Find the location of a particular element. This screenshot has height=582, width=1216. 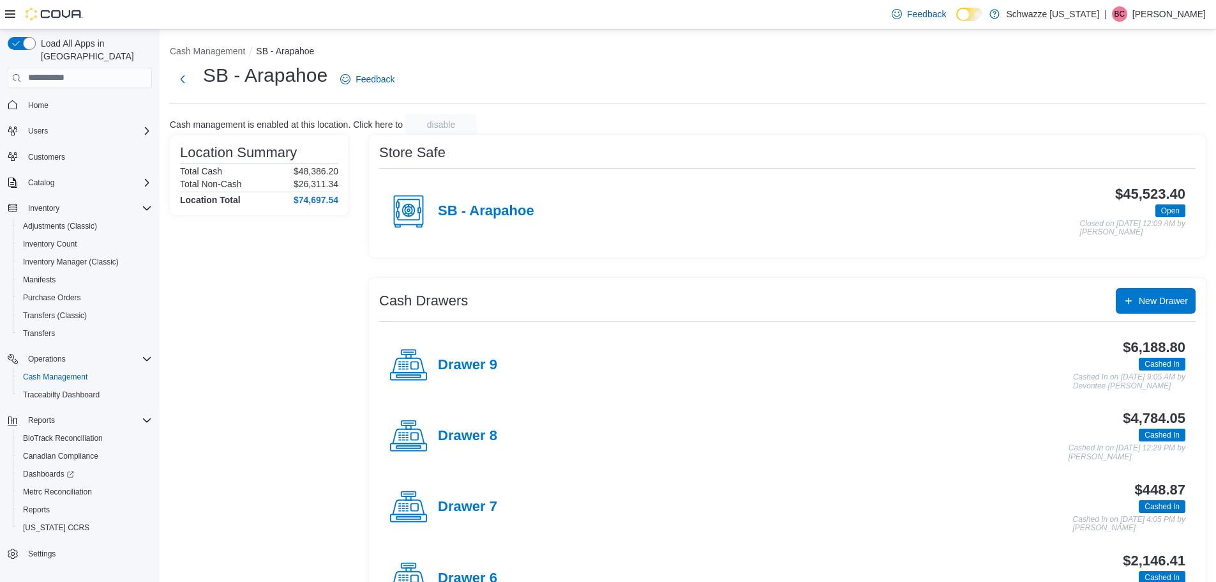

a: Customers is located at coordinates (47, 157).